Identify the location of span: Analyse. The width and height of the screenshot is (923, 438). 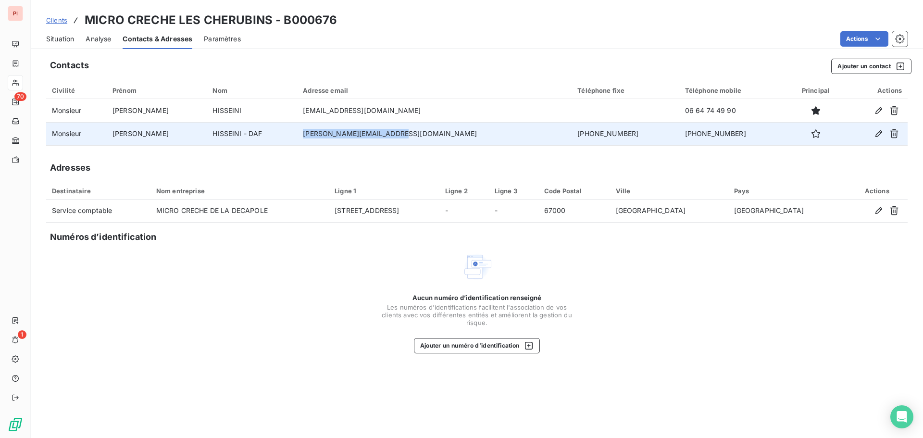
(98, 39).